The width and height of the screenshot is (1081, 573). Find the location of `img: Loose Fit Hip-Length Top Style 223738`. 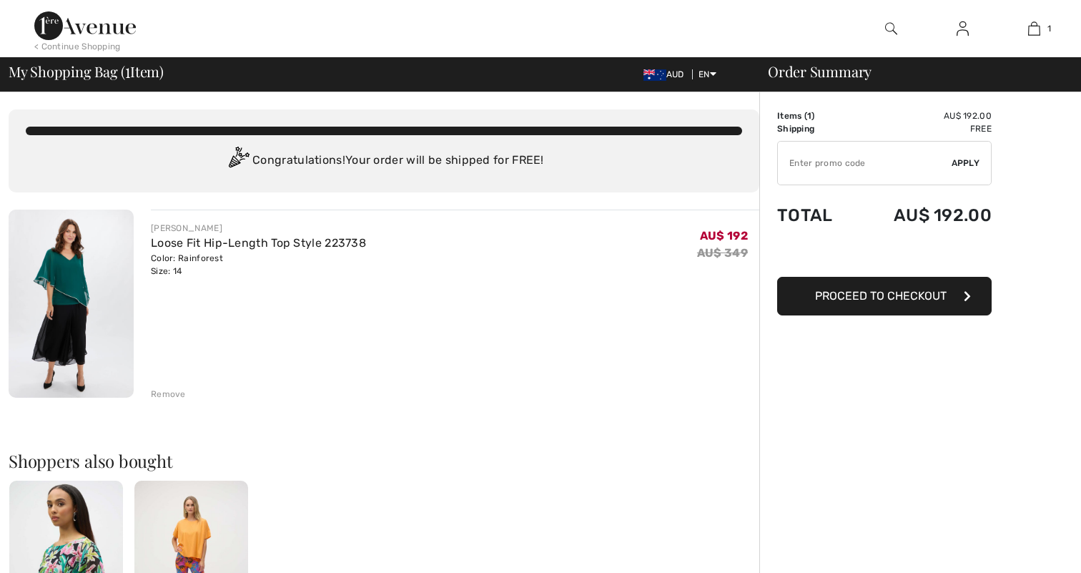

img: Loose Fit Hip-Length Top Style 223738 is located at coordinates (71, 303).